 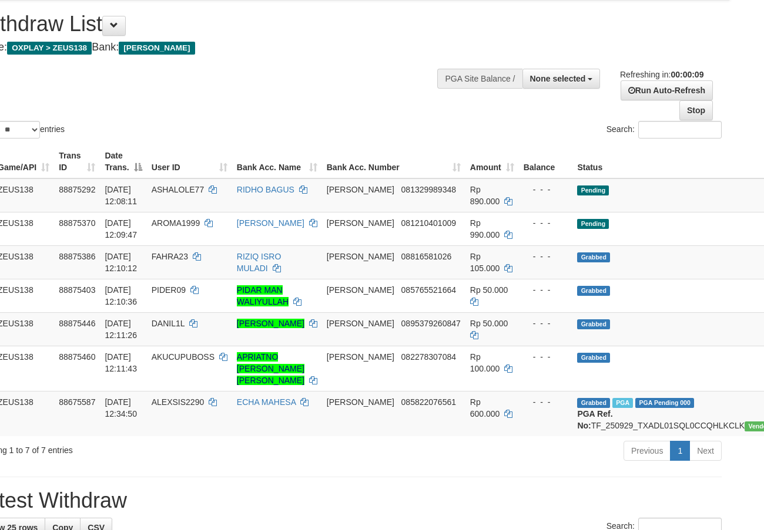 I want to click on span: Rp 990.000, so click(x=485, y=229).